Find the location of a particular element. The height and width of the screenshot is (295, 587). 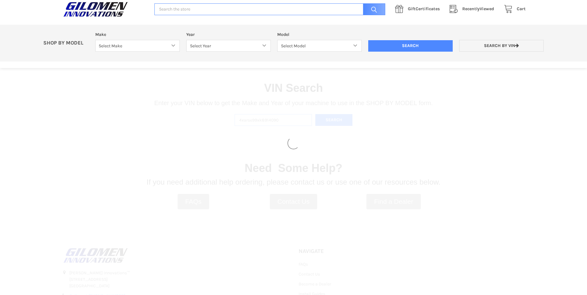

input: Search the store is located at coordinates (270, 9).